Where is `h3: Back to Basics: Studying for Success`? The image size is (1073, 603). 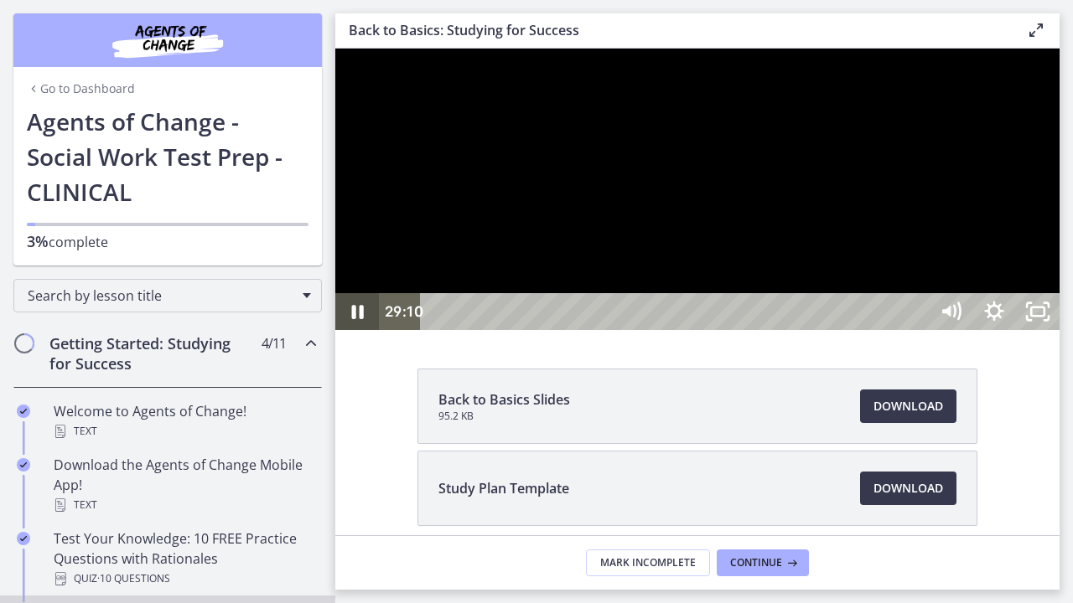 h3: Back to Basics: Studying for Success is located at coordinates (674, 30).